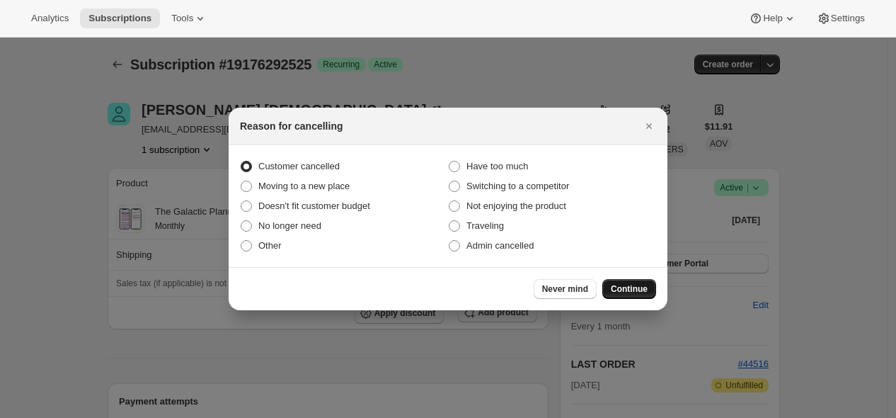  Describe the element at coordinates (649, 126) in the screenshot. I see `button: Close` at that location.